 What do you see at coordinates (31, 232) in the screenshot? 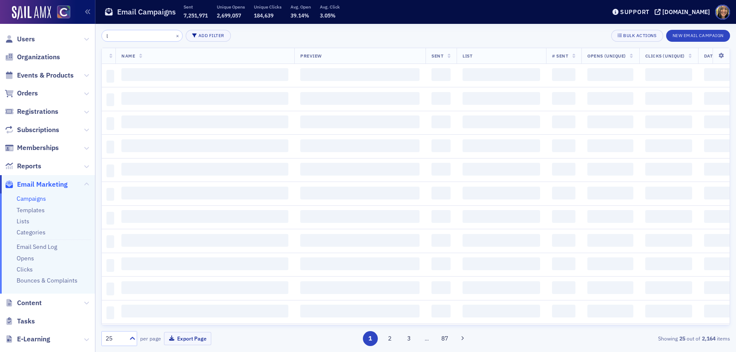
I see `a: Categories` at bounding box center [31, 232].